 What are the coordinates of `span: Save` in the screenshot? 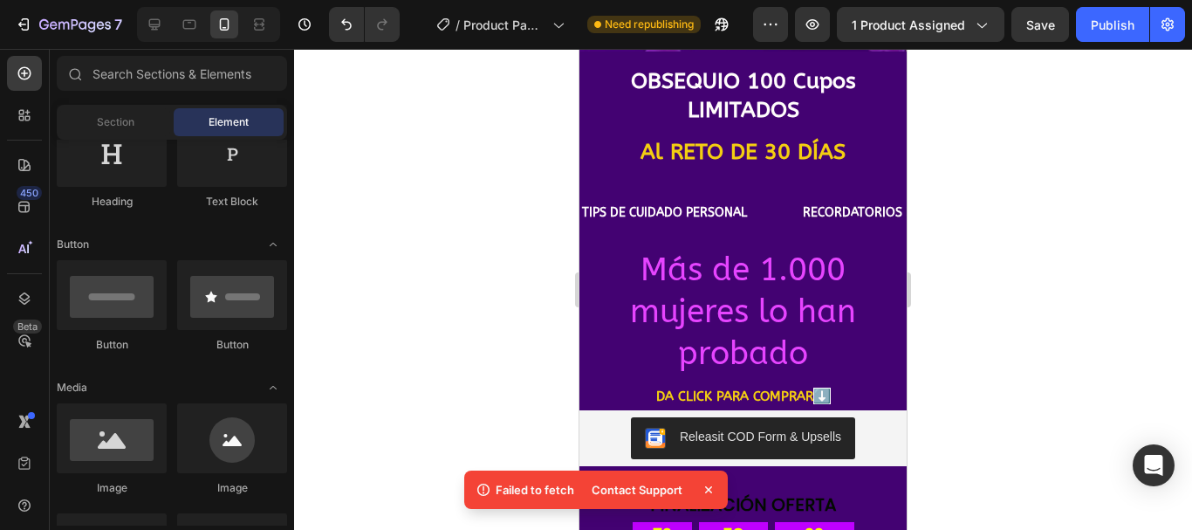 It's located at (1041, 24).